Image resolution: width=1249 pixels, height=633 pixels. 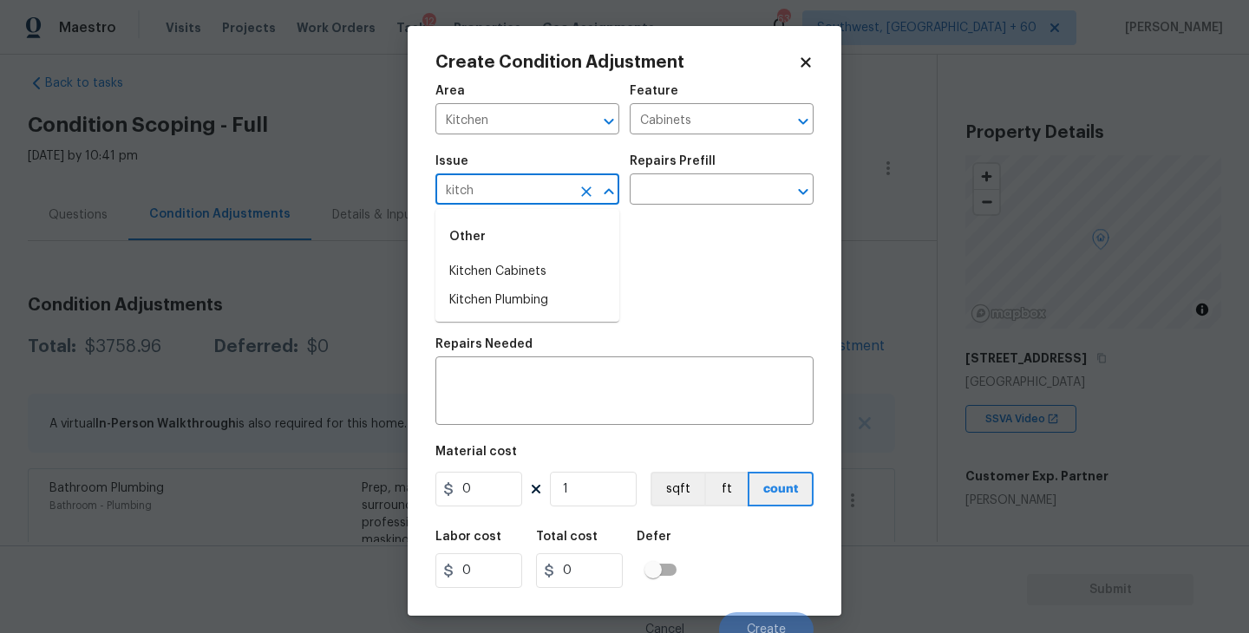 What do you see at coordinates (450, 91) in the screenshot?
I see `h5: Area` at bounding box center [450, 91].